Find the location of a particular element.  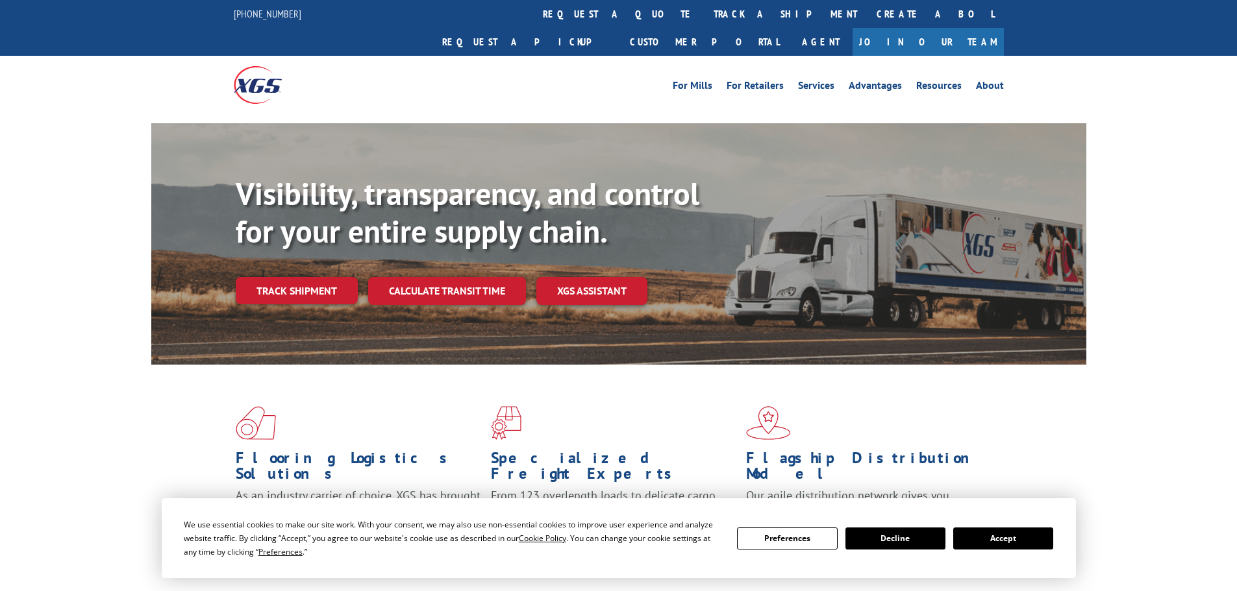

b: Visibility, transparency, and control for your entire supply chain. is located at coordinates (467, 212).